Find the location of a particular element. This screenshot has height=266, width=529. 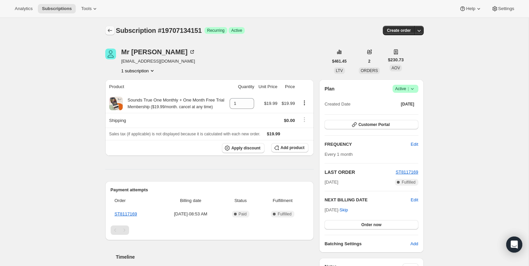

button: Add product is located at coordinates (289, 148).